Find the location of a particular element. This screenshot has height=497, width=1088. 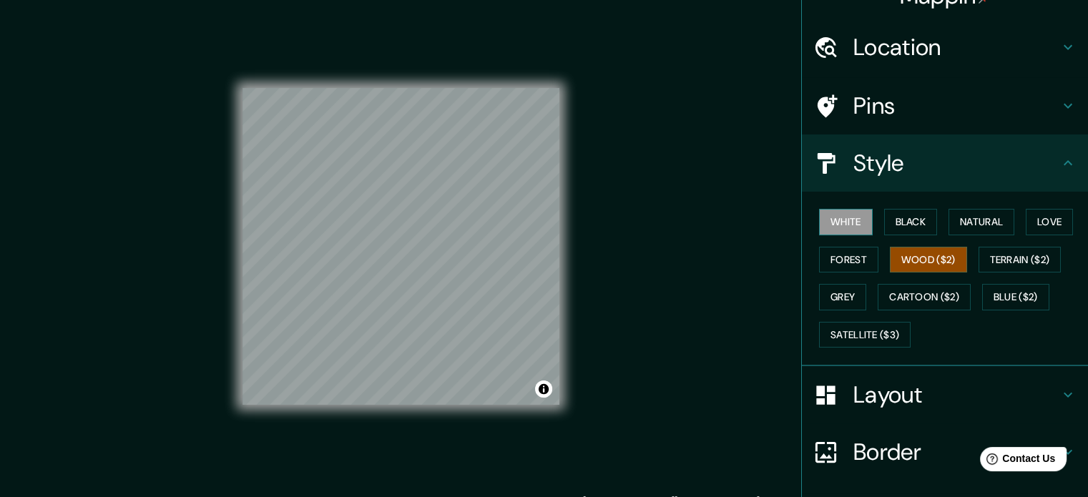

button: Satellite ($3) is located at coordinates (865, 335).